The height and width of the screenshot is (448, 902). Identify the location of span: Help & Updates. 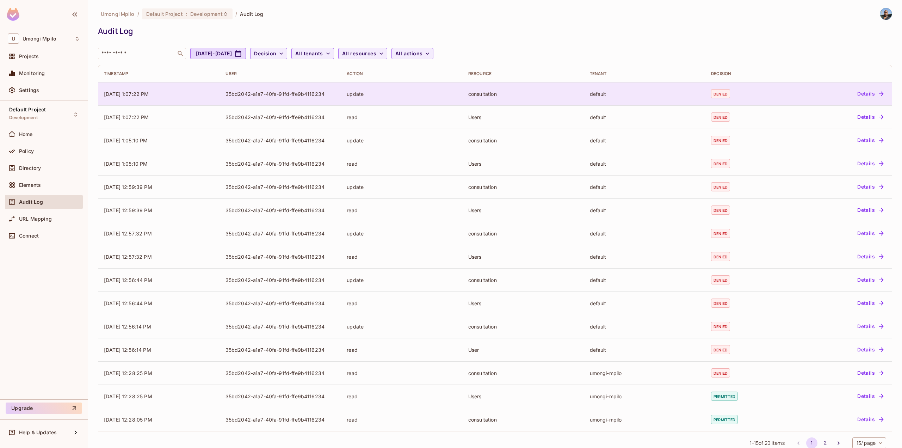
(38, 432).